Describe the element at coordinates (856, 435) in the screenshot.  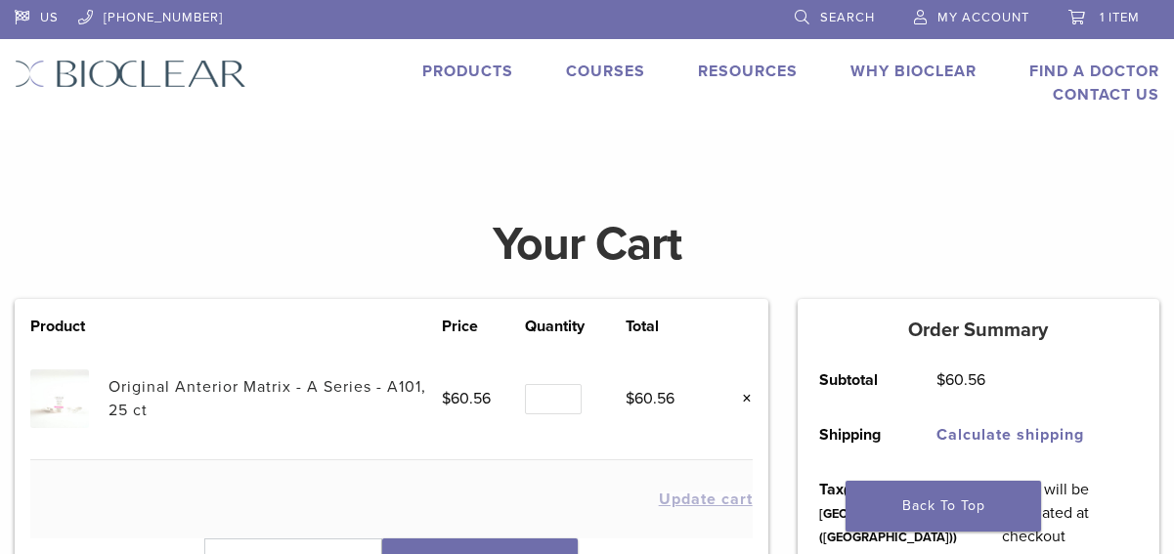
I see `th: Shipping` at that location.